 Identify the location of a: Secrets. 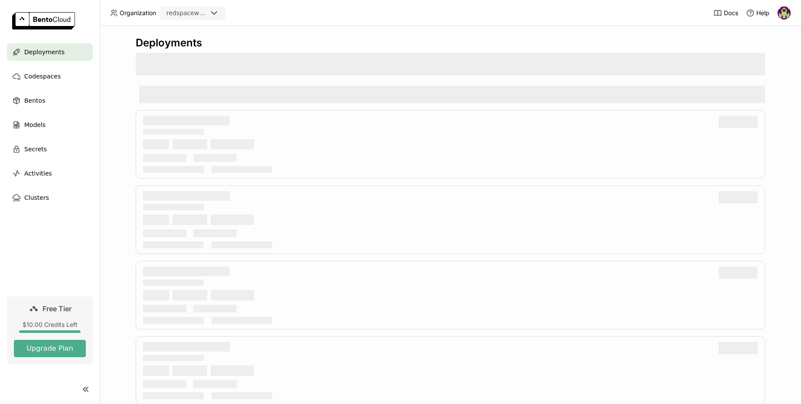
(50, 149).